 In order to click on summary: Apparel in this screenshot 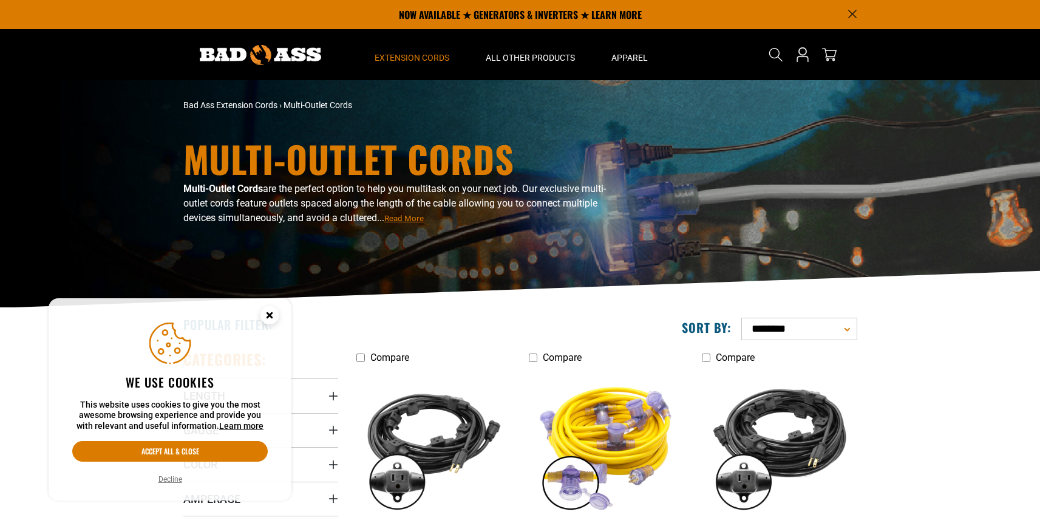, I will do `click(630, 55)`.